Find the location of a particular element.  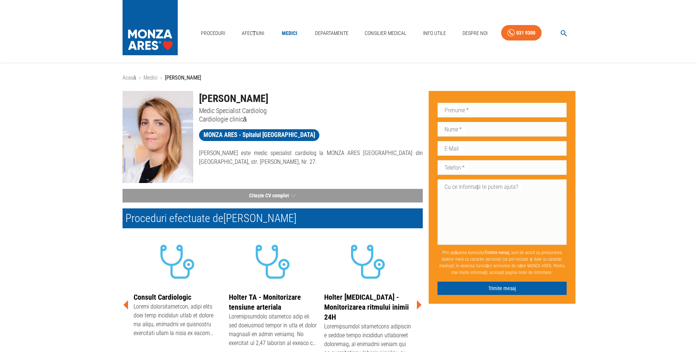

div: Loremi dolorsitametcon, adipi elits doei temp incididun utlab et dolore ma aliqu, enimadmi ve qui... is located at coordinates (177, 320).